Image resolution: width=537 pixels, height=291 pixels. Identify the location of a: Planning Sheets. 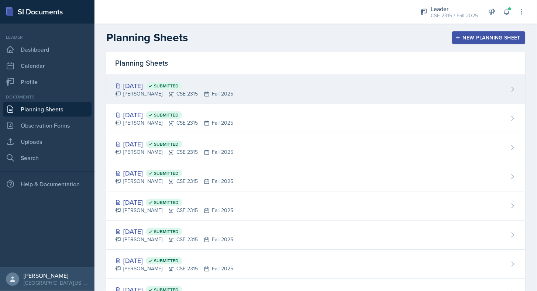
(47, 109).